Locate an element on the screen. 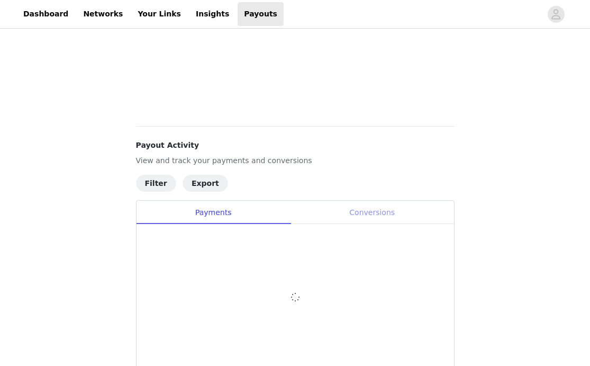 The height and width of the screenshot is (366, 590). a: Insights is located at coordinates (212, 14).